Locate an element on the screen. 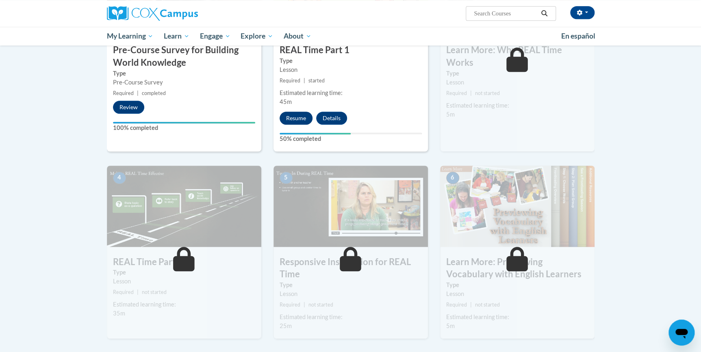 The height and width of the screenshot is (352, 701). a: About is located at coordinates (297, 36).